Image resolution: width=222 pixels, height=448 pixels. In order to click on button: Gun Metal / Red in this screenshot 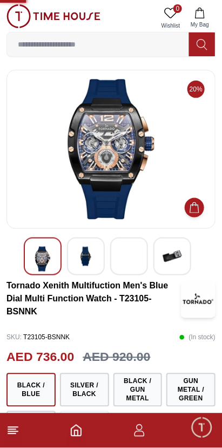, I will do `click(31, 428)`.